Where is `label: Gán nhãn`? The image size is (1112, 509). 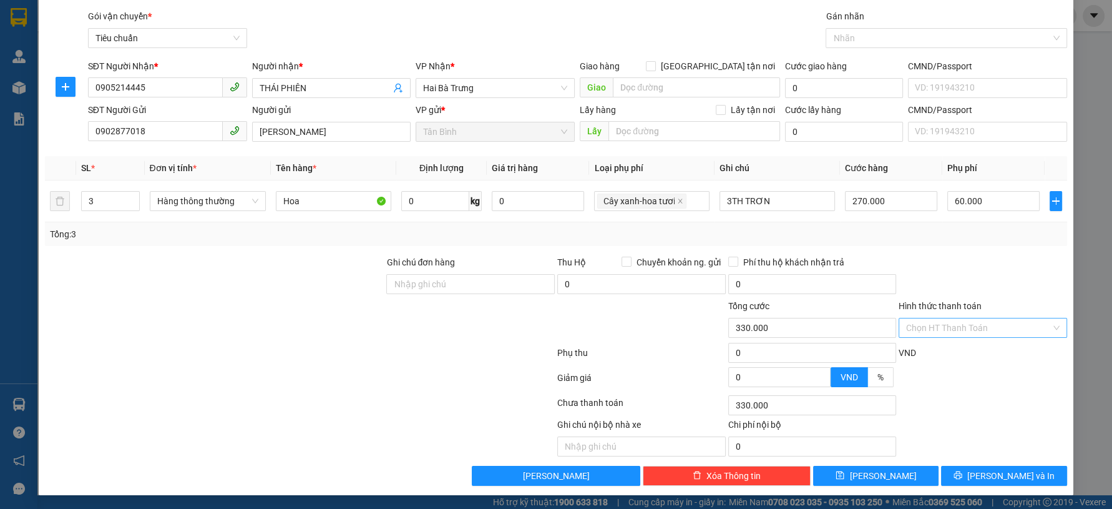
label: Gán nhãn is located at coordinates (844, 16).